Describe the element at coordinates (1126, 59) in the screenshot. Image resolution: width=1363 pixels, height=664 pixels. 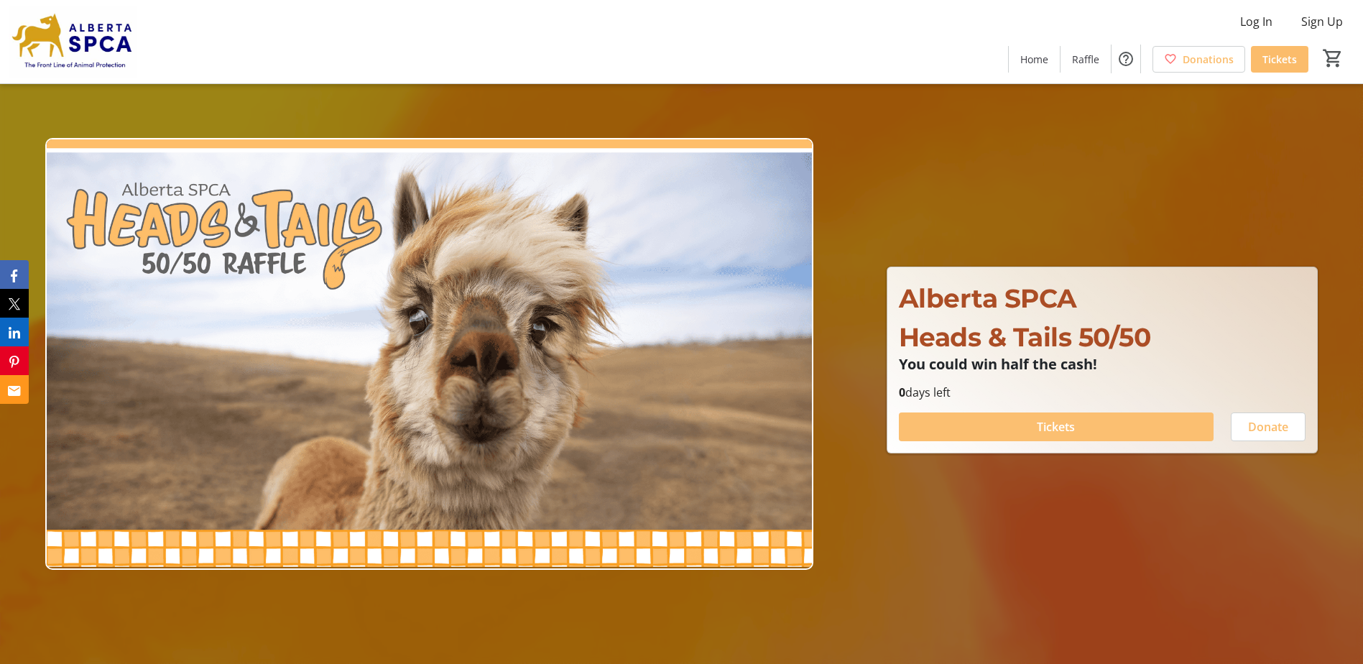
I see `button: Help` at that location.